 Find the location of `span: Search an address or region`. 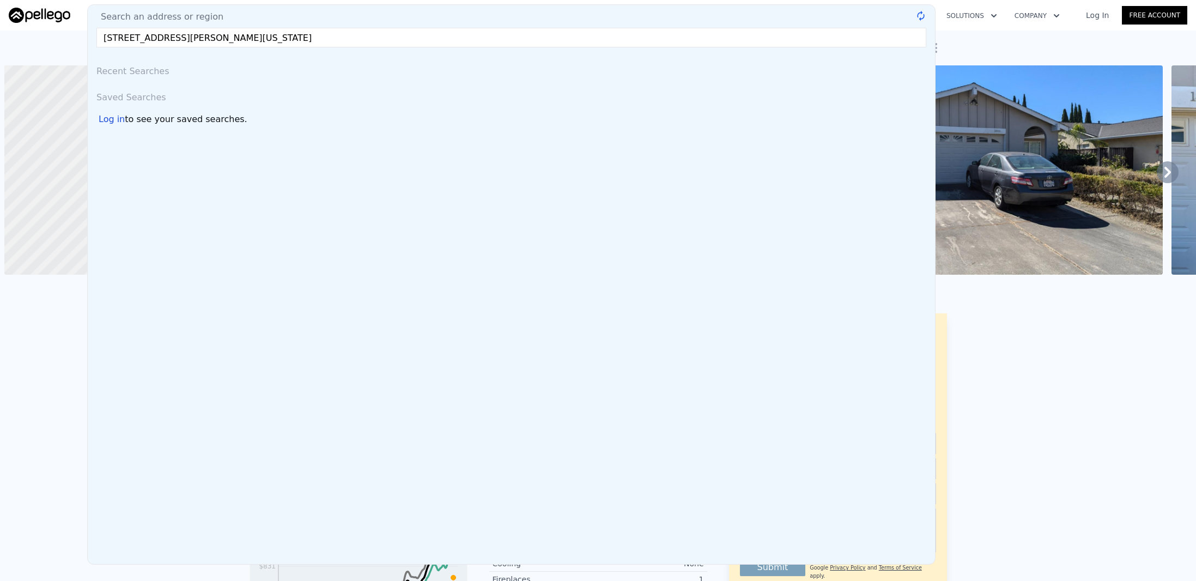

span: Search an address or region is located at coordinates (157, 17).